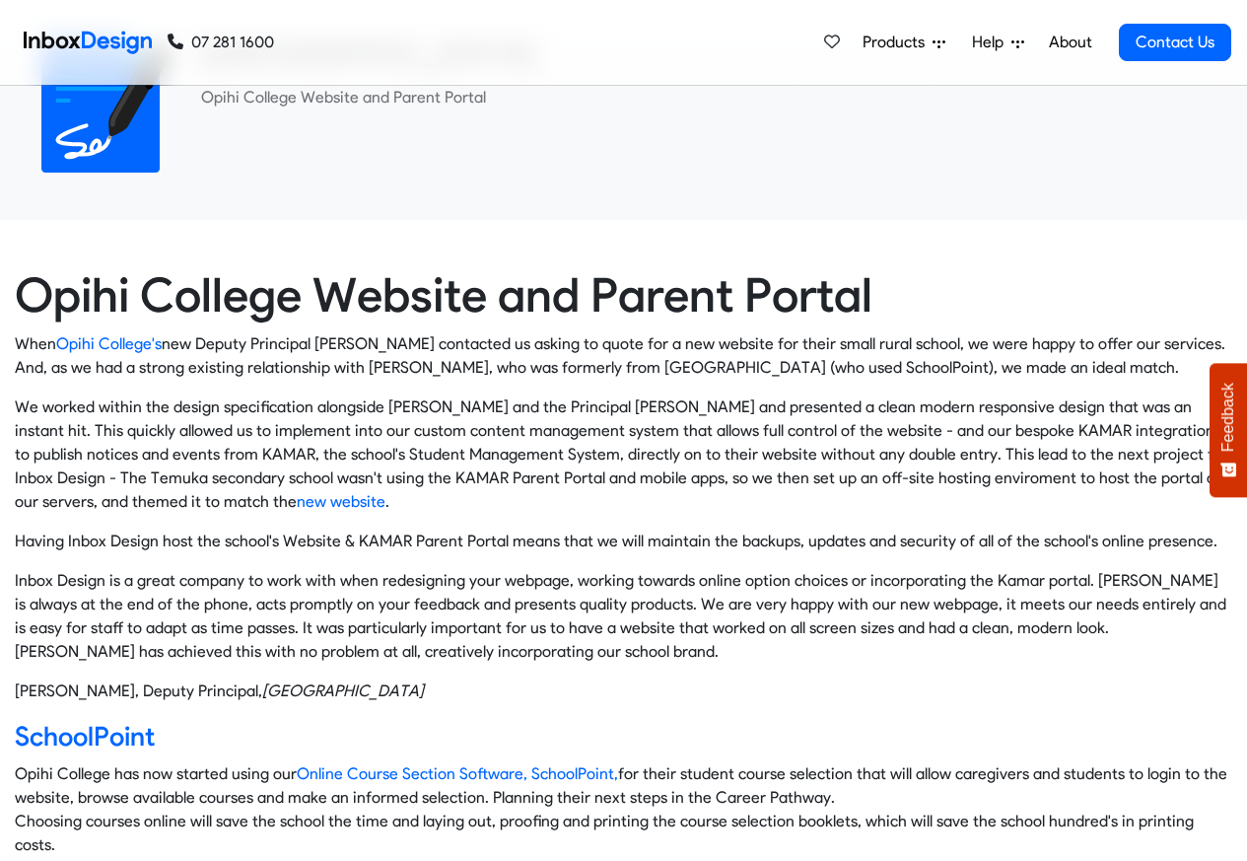 This screenshot has width=1247, height=861. What do you see at coordinates (101, 102) in the screenshot?
I see `img: 2022_01_18_icon_signature.svg` at bounding box center [101, 102].